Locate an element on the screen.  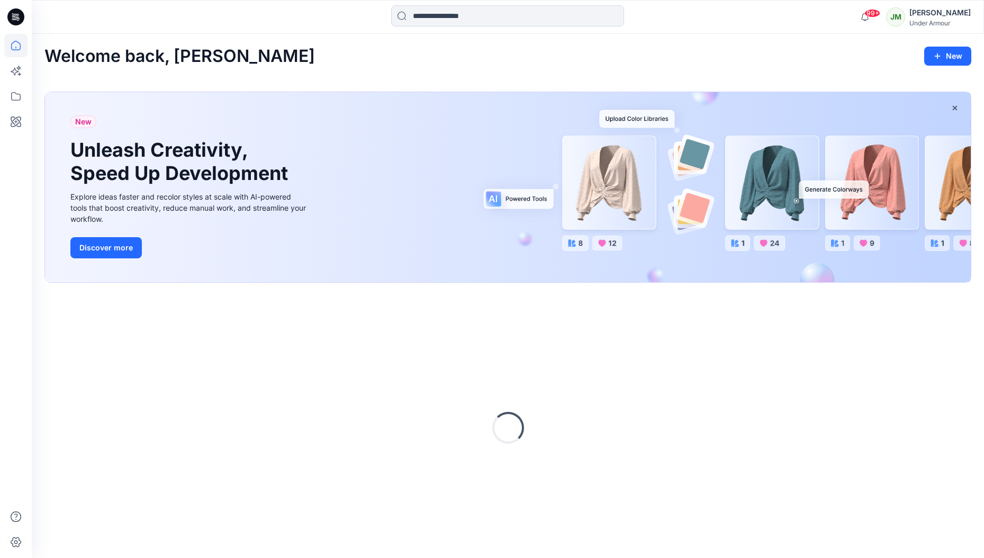
span: New is located at coordinates (83, 122).